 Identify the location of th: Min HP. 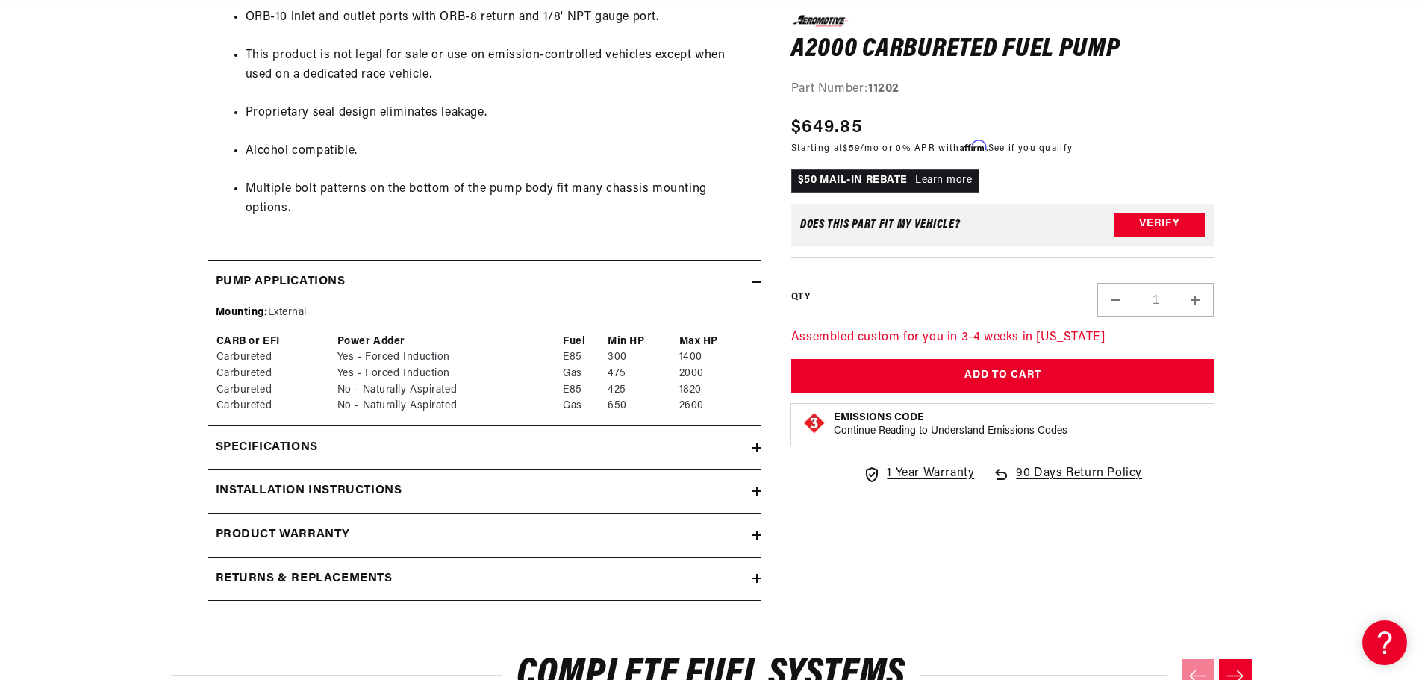
(643, 342).